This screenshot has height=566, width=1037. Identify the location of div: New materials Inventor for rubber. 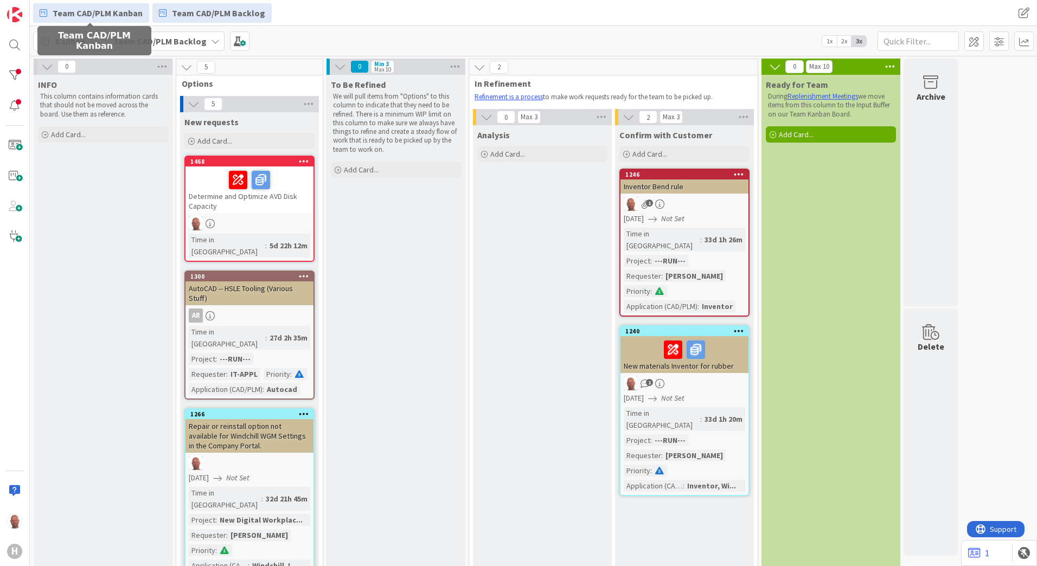
(684, 355).